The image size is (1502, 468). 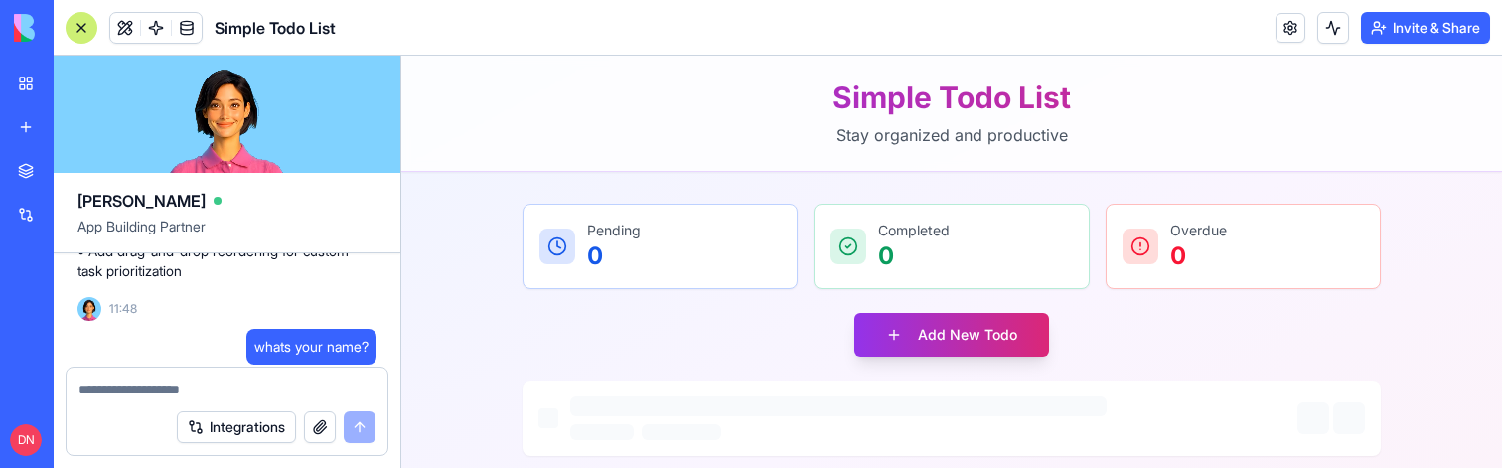 I want to click on button: Add New Todo, so click(x=550, y=279).